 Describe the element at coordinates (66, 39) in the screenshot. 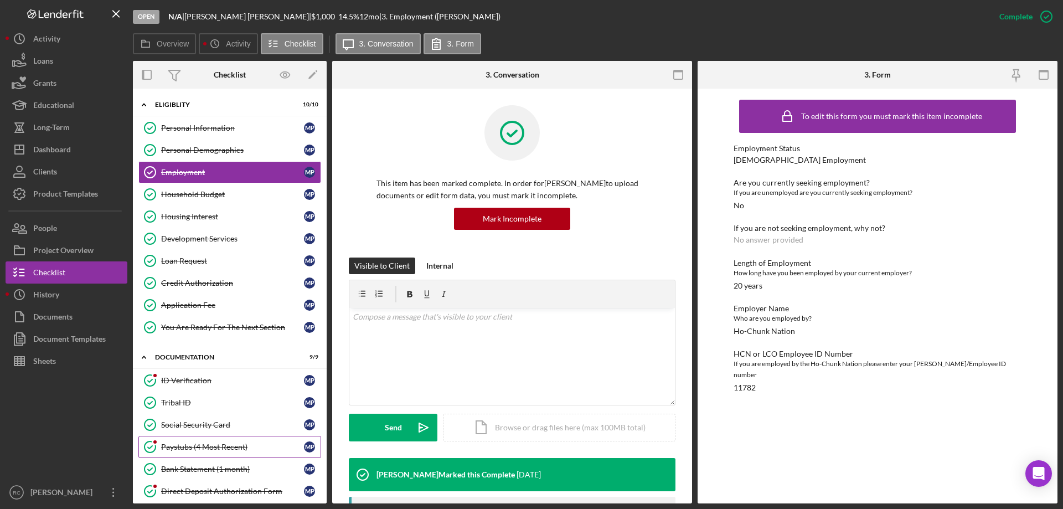

I see `a: Activity` at that location.